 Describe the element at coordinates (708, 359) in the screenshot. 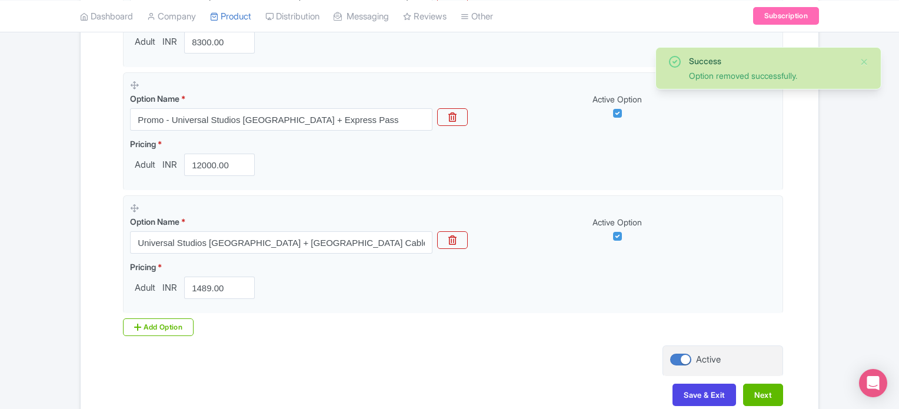

I see `div: Active` at that location.